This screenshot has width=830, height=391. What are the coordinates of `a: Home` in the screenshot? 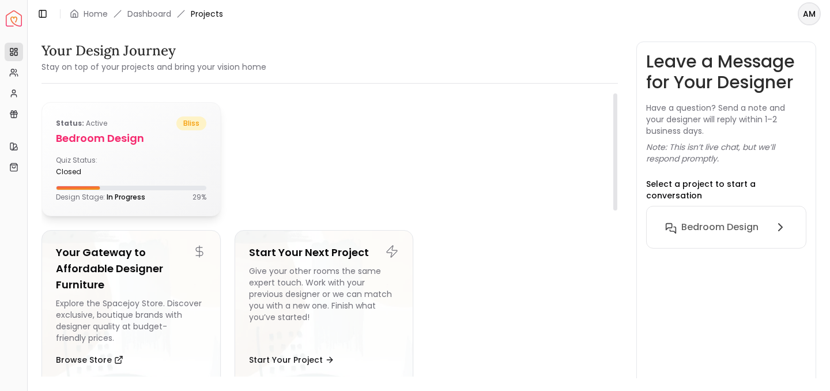 It's located at (96, 14).